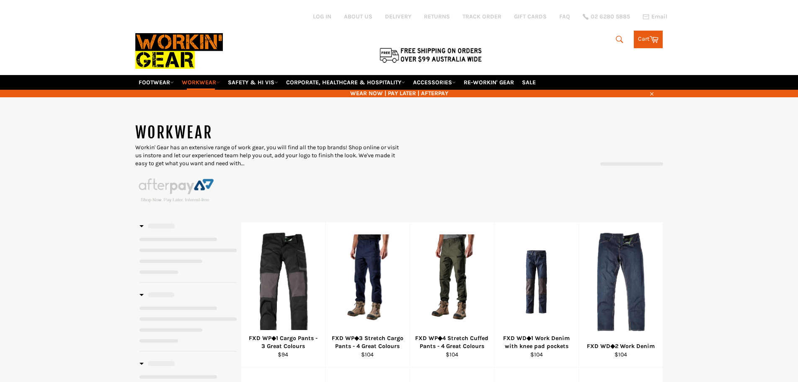  Describe the element at coordinates (530, 16) in the screenshot. I see `a: GIFT CARDS` at that location.